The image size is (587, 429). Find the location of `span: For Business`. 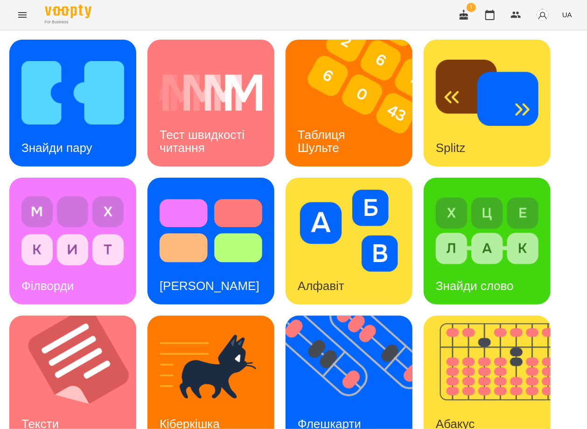

span: For Business is located at coordinates (68, 22).